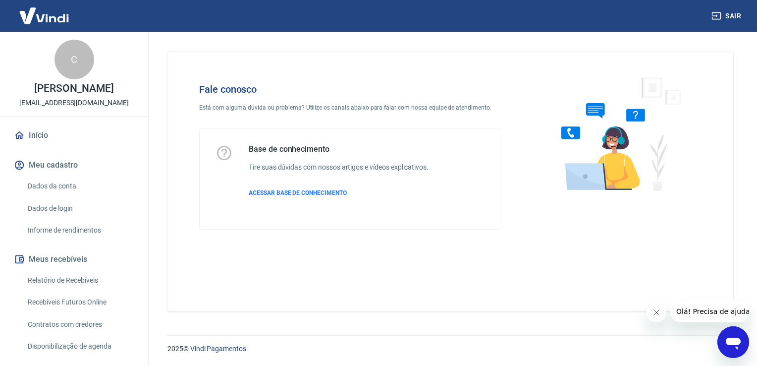 The image size is (757, 366). What do you see at coordinates (80, 346) in the screenshot?
I see `a: Disponibilização de agenda` at bounding box center [80, 346].